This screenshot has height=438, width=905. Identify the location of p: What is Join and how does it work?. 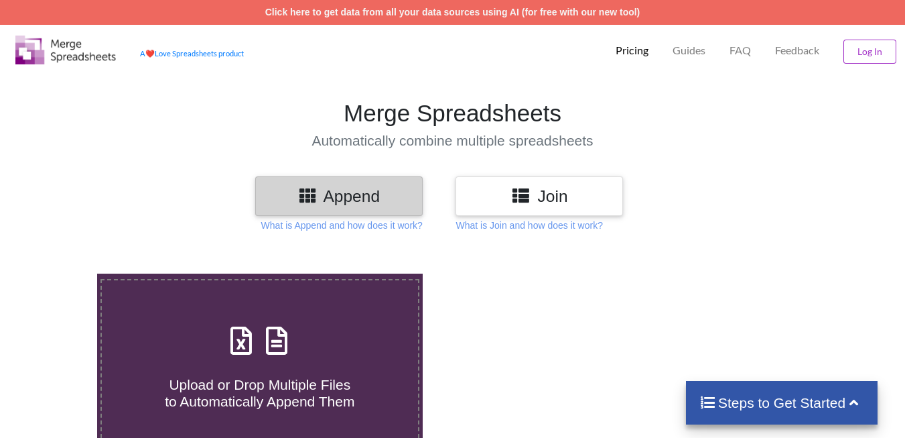
(529, 225).